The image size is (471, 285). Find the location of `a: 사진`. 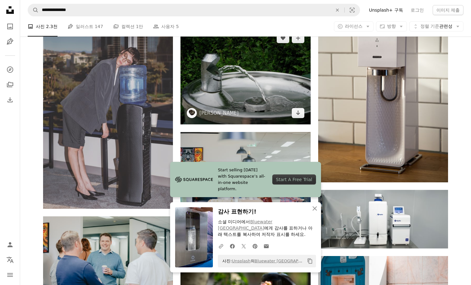

a: 사진 is located at coordinates (10, 26).